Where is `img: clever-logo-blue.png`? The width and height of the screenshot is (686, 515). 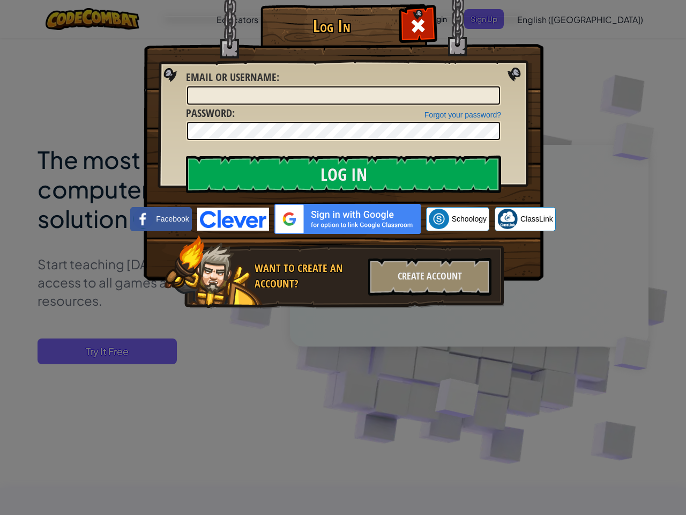 img: clever-logo-blue.png is located at coordinates (233, 219).